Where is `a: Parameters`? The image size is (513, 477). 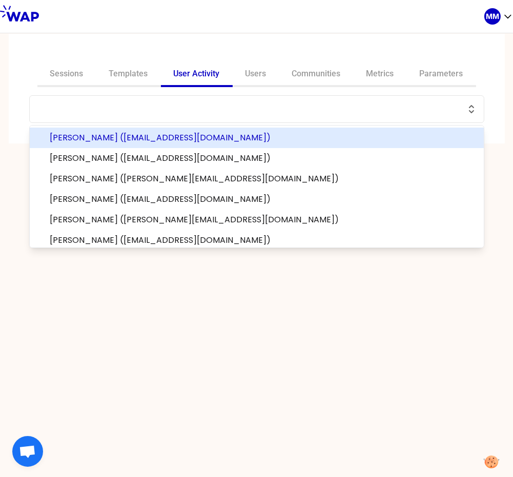 a: Parameters is located at coordinates (441, 75).